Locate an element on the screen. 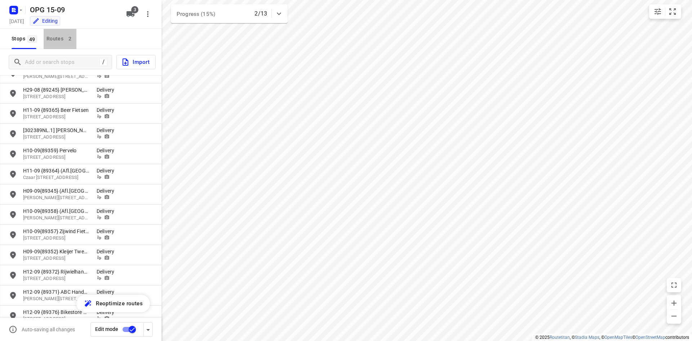 The height and width of the screenshot is (341, 692). p: H10-09{89359} Pervelo is located at coordinates (56, 150).